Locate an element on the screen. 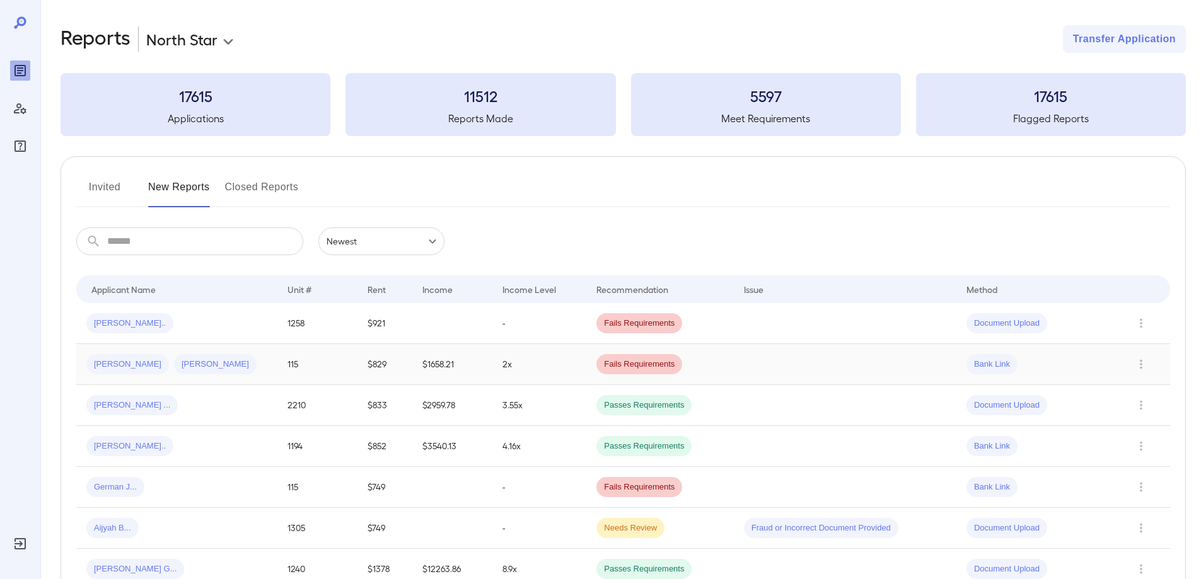  td: $833 is located at coordinates (385, 405).